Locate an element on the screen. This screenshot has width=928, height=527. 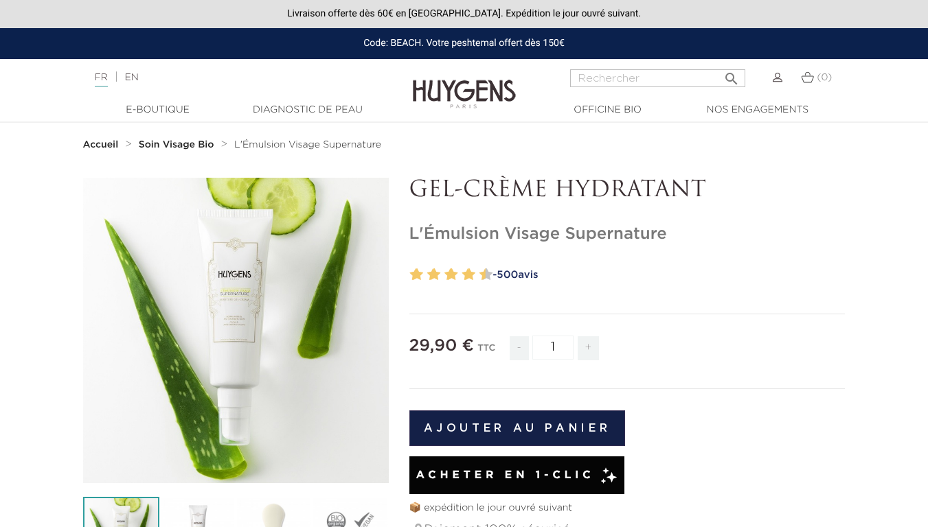
span: 500 is located at coordinates (507, 275).